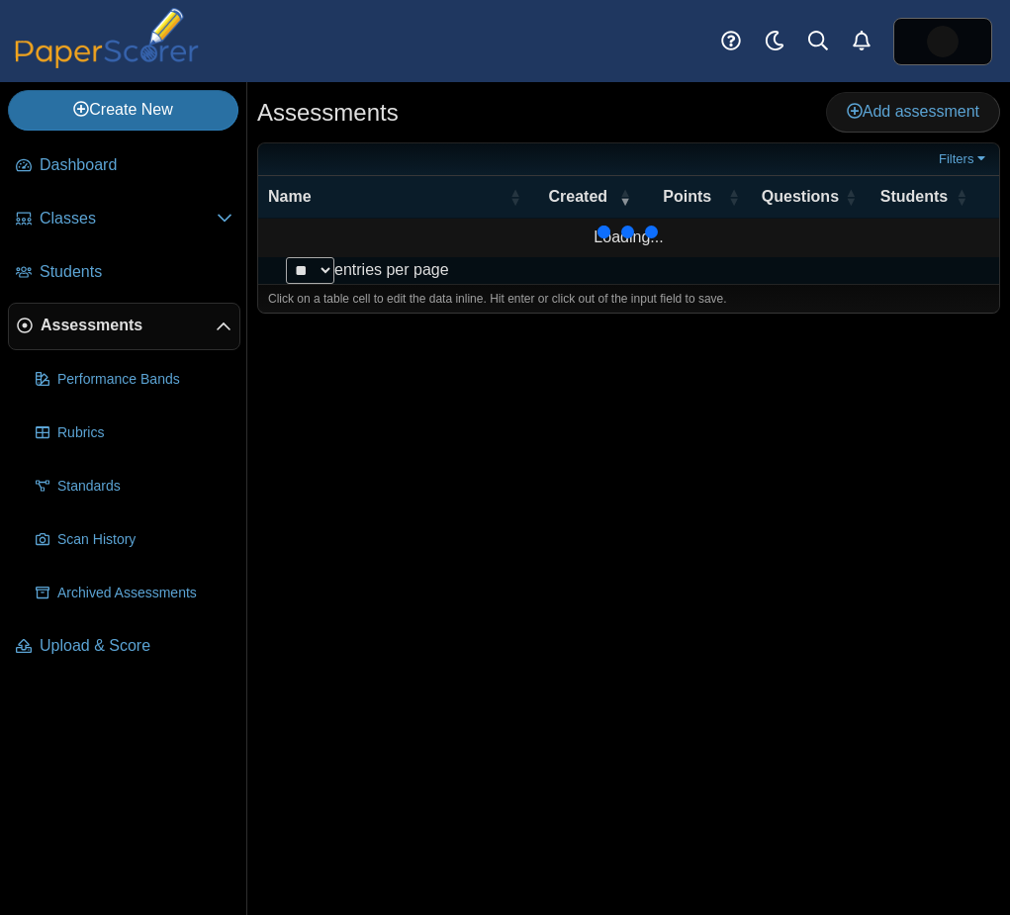 This screenshot has width=1010, height=915. I want to click on span: Created, so click(579, 196).